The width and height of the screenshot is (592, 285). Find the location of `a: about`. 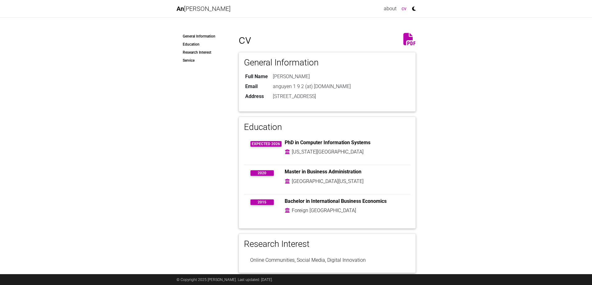

a: about is located at coordinates (390, 9).